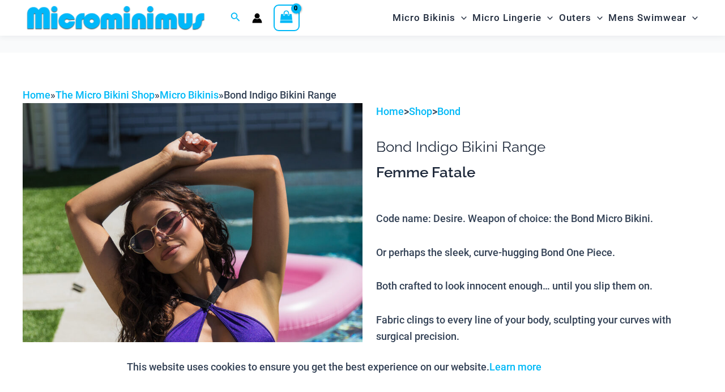  I want to click on p: This website uses cookies to ensure you get the best experience on our website., so click(334, 367).